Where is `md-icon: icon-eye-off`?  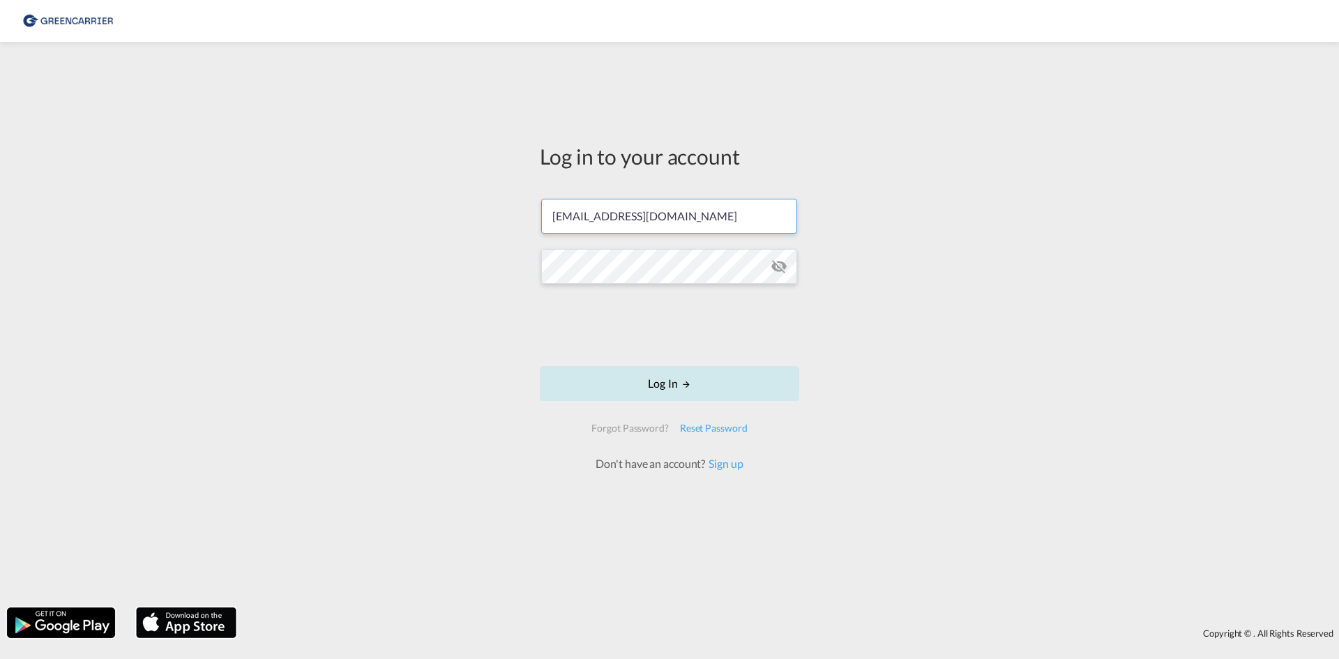 md-icon: icon-eye-off is located at coordinates (779, 266).